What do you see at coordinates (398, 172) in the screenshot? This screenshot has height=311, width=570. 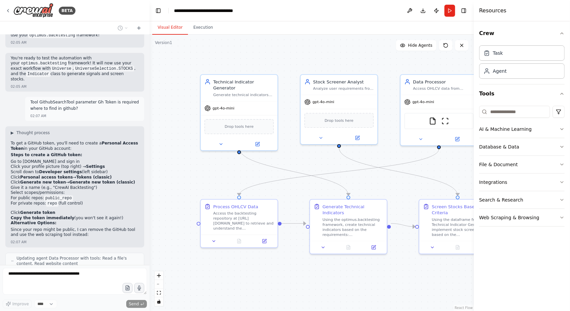 I see `g: Edge from 235b549b-1ff1-45b2-ad4f-1998fa0e315f to 047132f5-1858-485d-b3dd-c061d9647f7c` at bounding box center [398, 172].